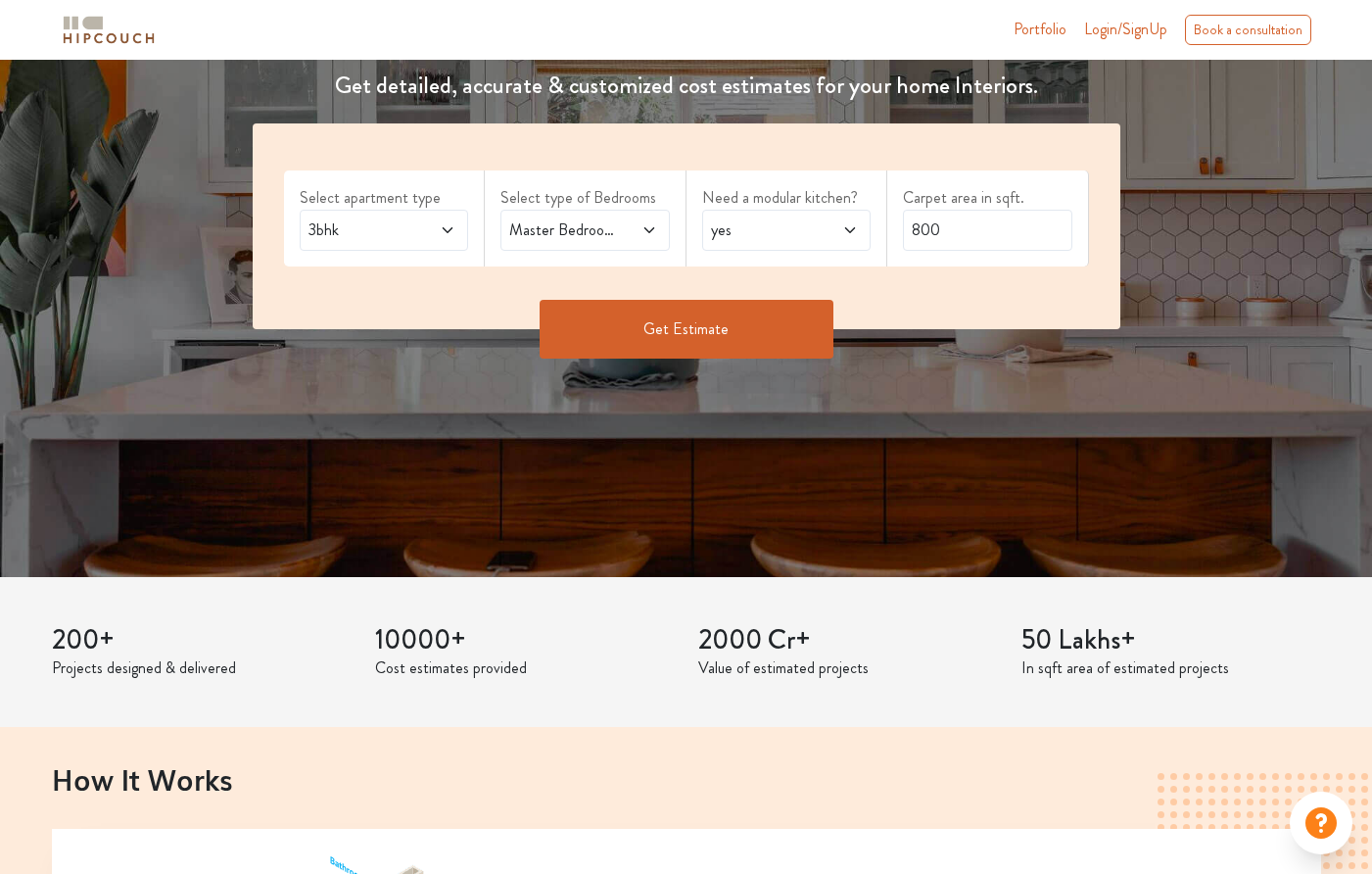 The height and width of the screenshot is (874, 1372). Describe the element at coordinates (361, 230) in the screenshot. I see `span: 3bhk` at that location.